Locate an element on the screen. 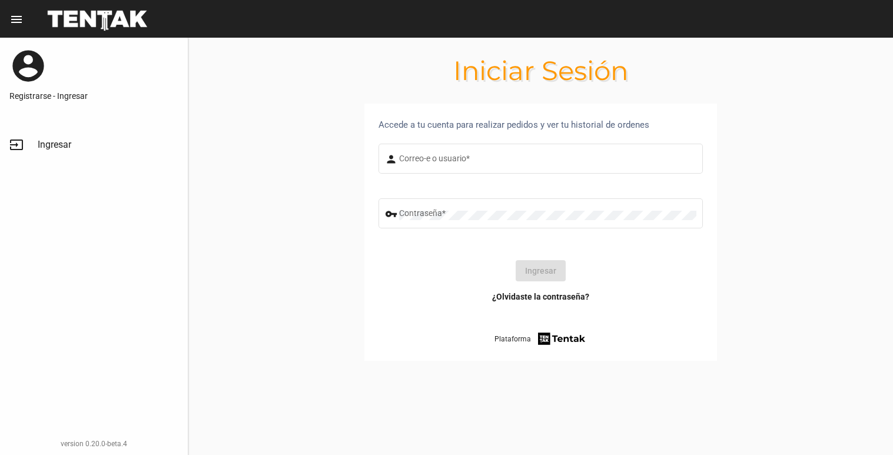 Image resolution: width=893 pixels, height=455 pixels. mat-icon: account_circle is located at coordinates (28, 66).